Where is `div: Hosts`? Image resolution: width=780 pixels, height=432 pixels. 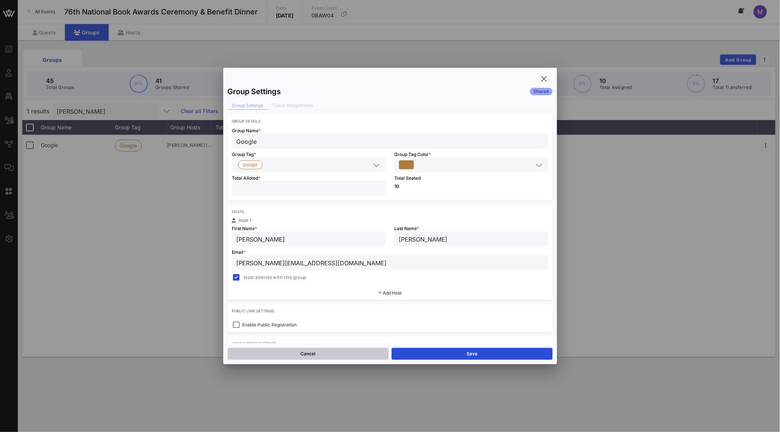 div: Hosts is located at coordinates (390, 212).